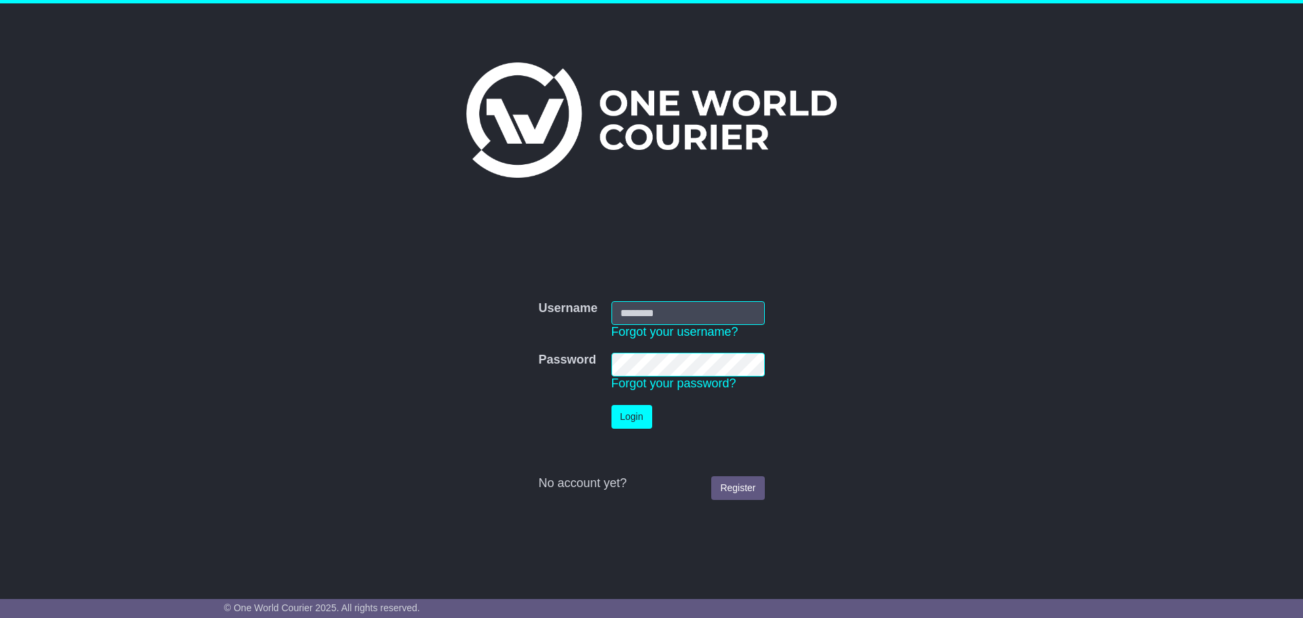 The image size is (1303, 618). What do you see at coordinates (322, 608) in the screenshot?
I see `span: © One World Courier 2025. All rights reserved.` at bounding box center [322, 608].